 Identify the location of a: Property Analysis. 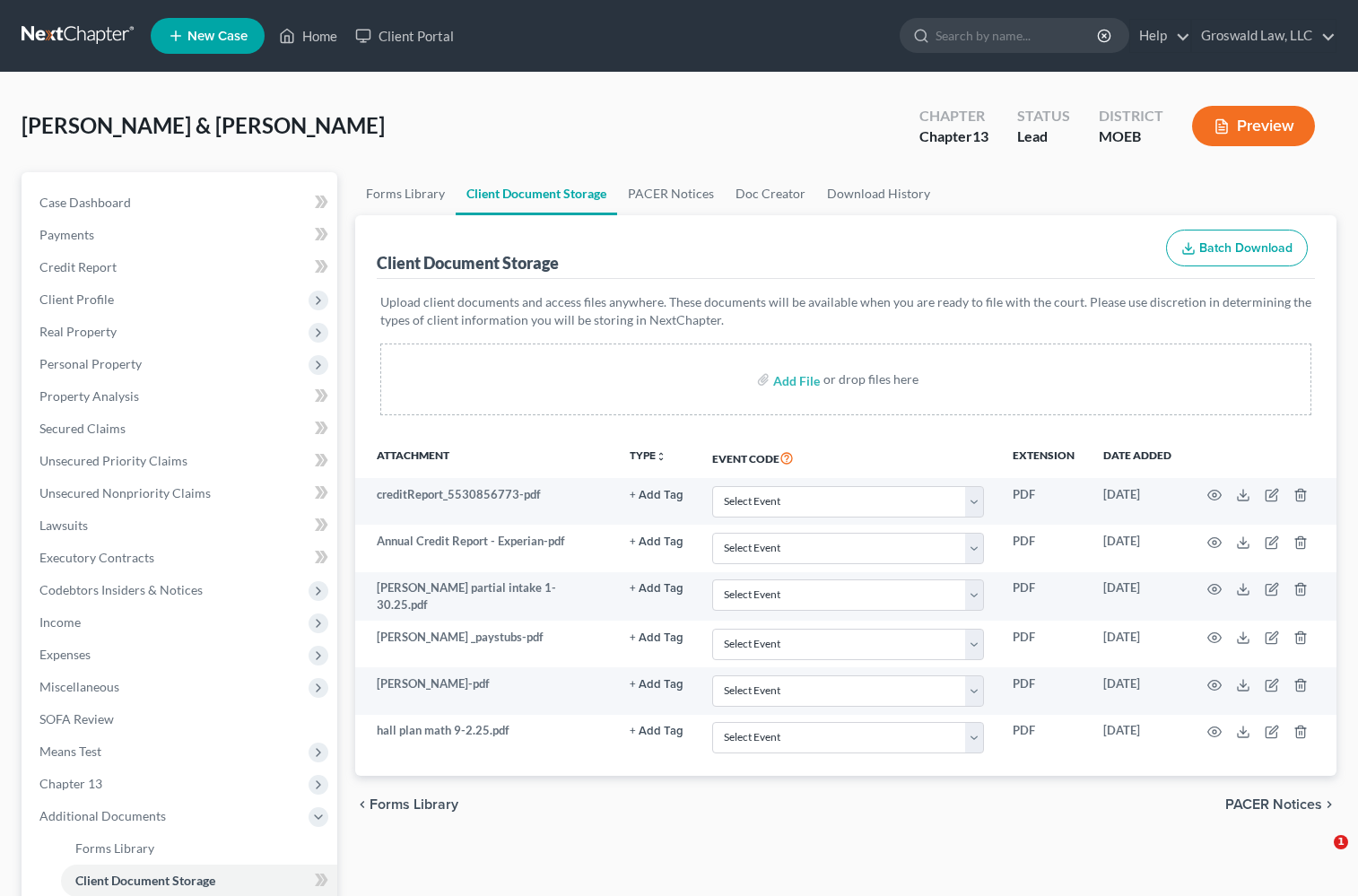
(181, 397).